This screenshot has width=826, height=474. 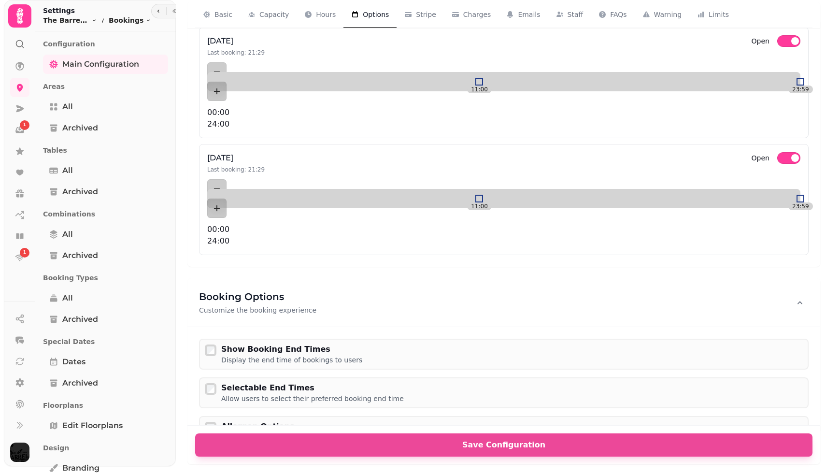 What do you see at coordinates (20, 452) in the screenshot?
I see `button: User avatar` at bounding box center [20, 452].